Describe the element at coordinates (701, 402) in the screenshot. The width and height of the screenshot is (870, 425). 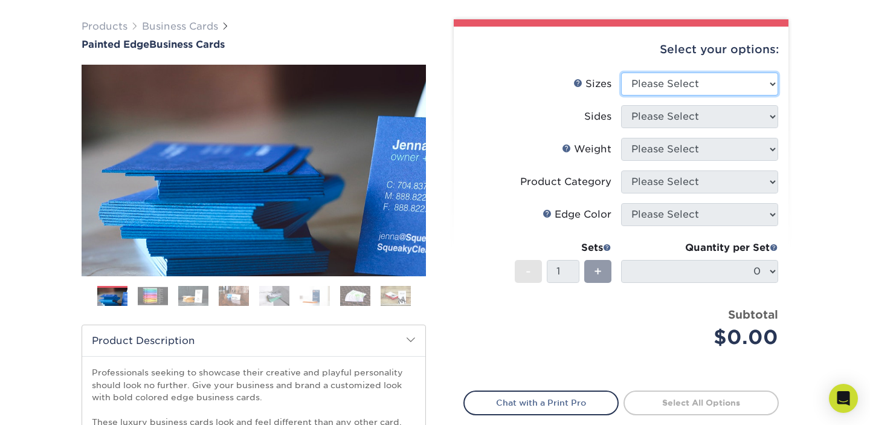
I see `a: Select All Options` at that location.